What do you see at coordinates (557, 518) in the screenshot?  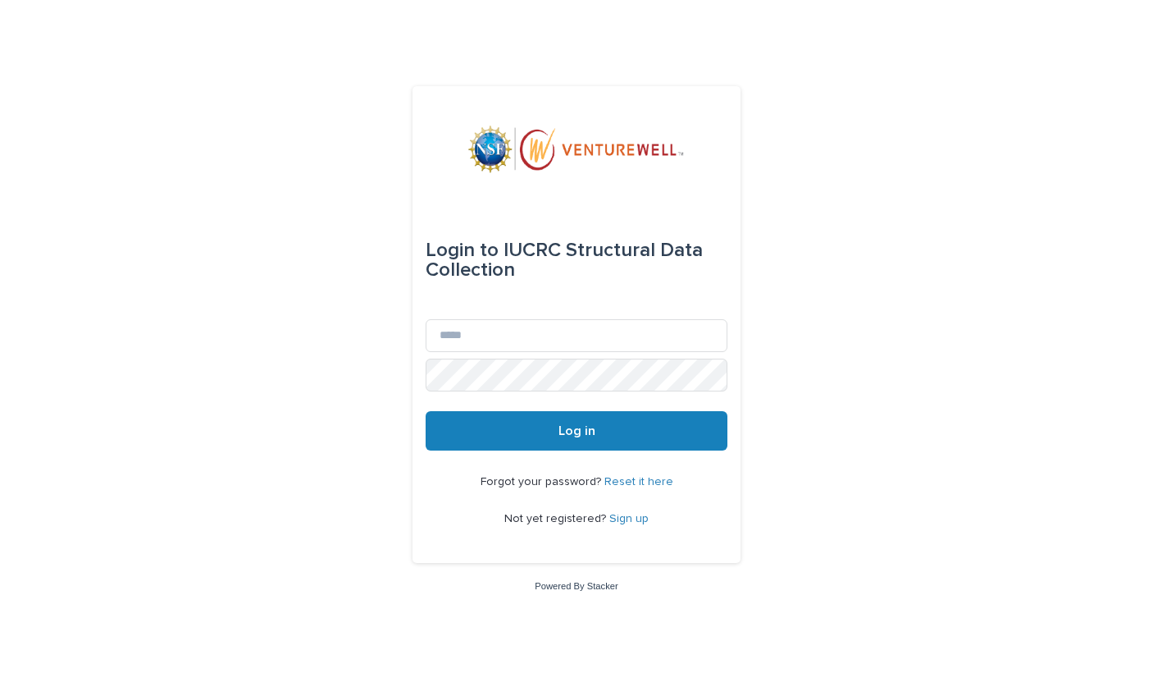 I see `span: Not yet registered?` at bounding box center [557, 518].